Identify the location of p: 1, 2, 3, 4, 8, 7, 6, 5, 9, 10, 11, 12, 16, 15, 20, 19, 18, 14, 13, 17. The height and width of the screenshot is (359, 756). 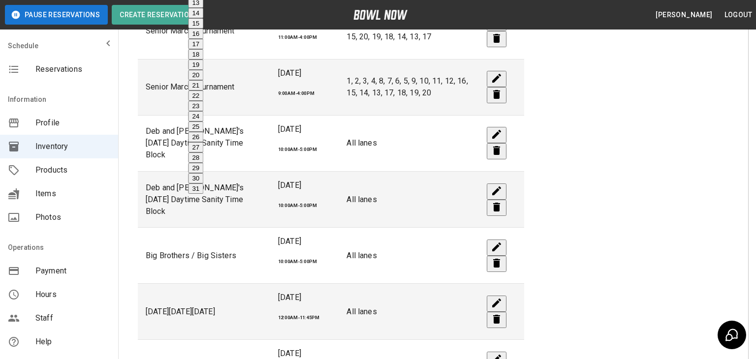
(409, 31).